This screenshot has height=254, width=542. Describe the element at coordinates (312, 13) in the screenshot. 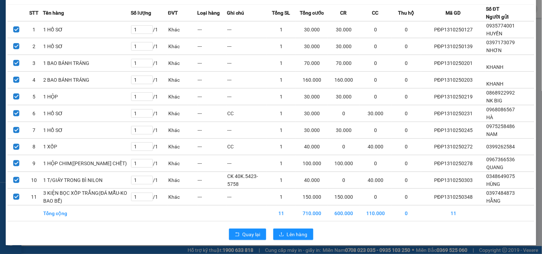

I see `span: Tổng cước` at that location.